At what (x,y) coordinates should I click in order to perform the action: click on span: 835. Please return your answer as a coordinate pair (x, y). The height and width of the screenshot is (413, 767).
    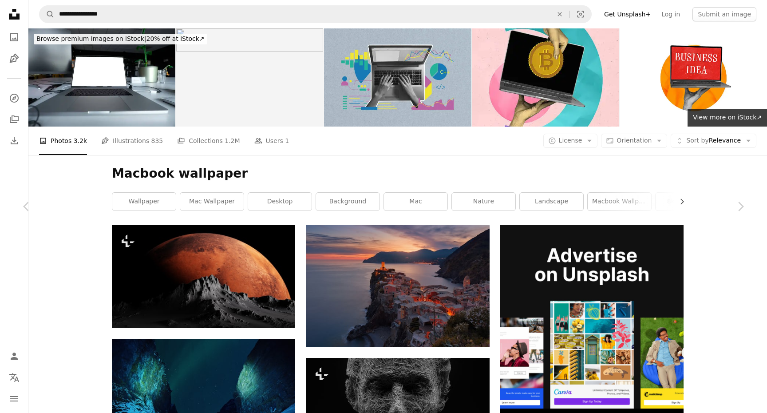
    Looking at the image, I should click on (157, 141).